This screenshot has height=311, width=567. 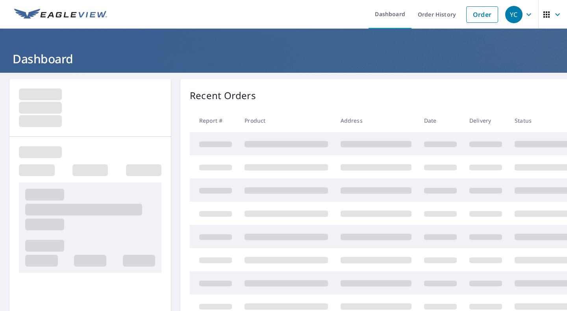 I want to click on th: Delivery, so click(x=485, y=120).